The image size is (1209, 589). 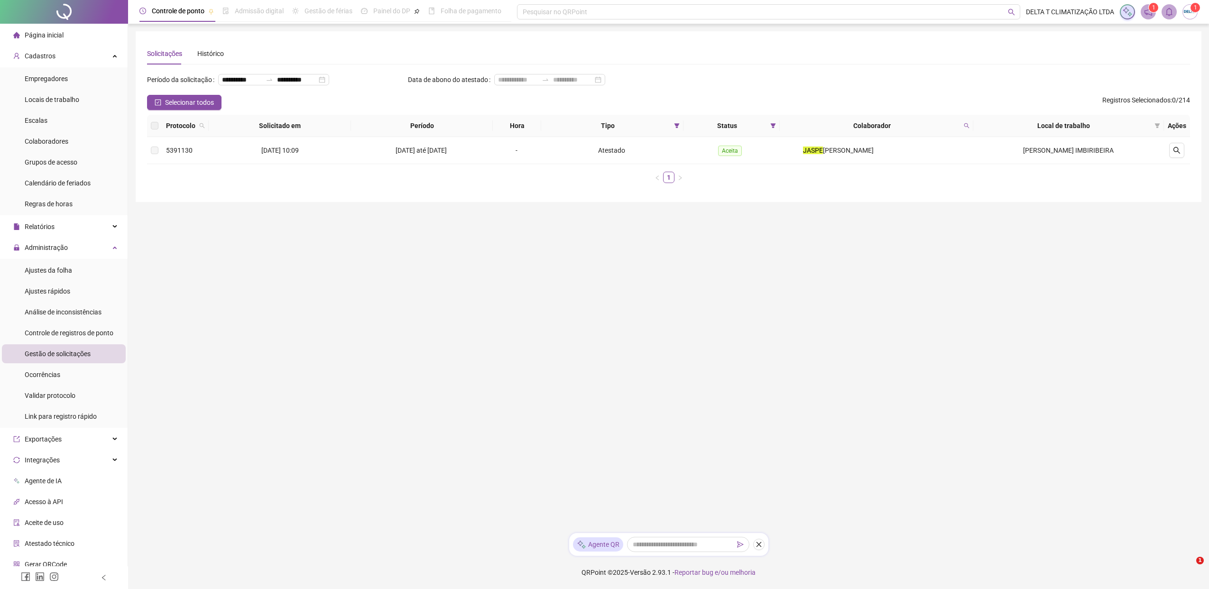 I want to click on span: left, so click(x=657, y=178).